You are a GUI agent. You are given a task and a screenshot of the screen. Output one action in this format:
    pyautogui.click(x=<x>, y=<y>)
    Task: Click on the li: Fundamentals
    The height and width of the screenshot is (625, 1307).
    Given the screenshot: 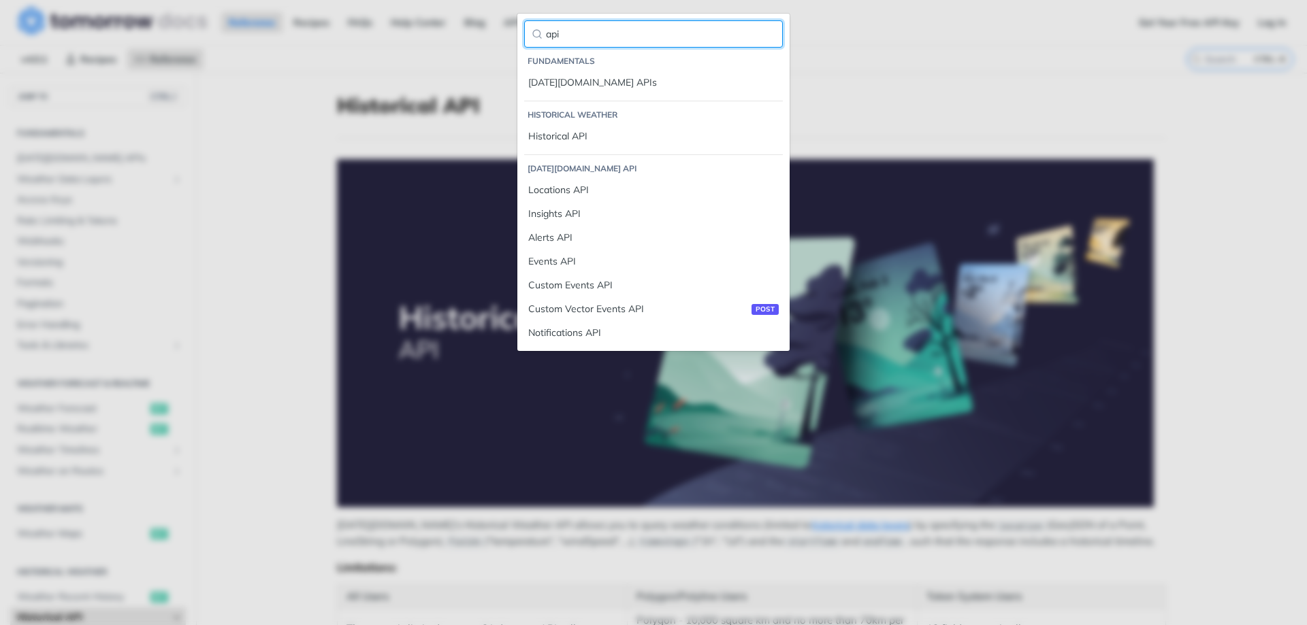 What is the action you would take?
    pyautogui.click(x=655, y=61)
    